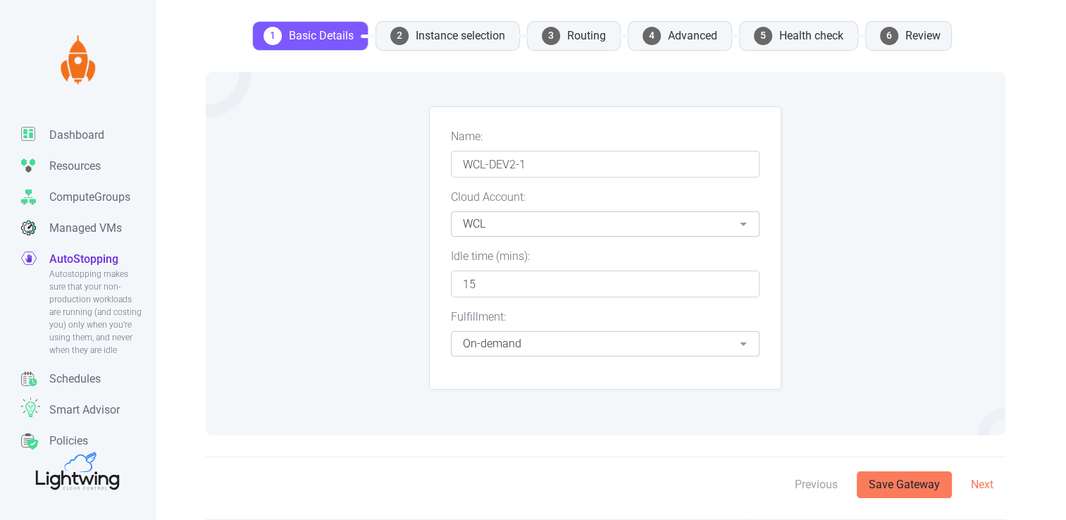 Image resolution: width=1066 pixels, height=520 pixels. Describe the element at coordinates (447, 36) in the screenshot. I see `li: Instance selection` at that location.